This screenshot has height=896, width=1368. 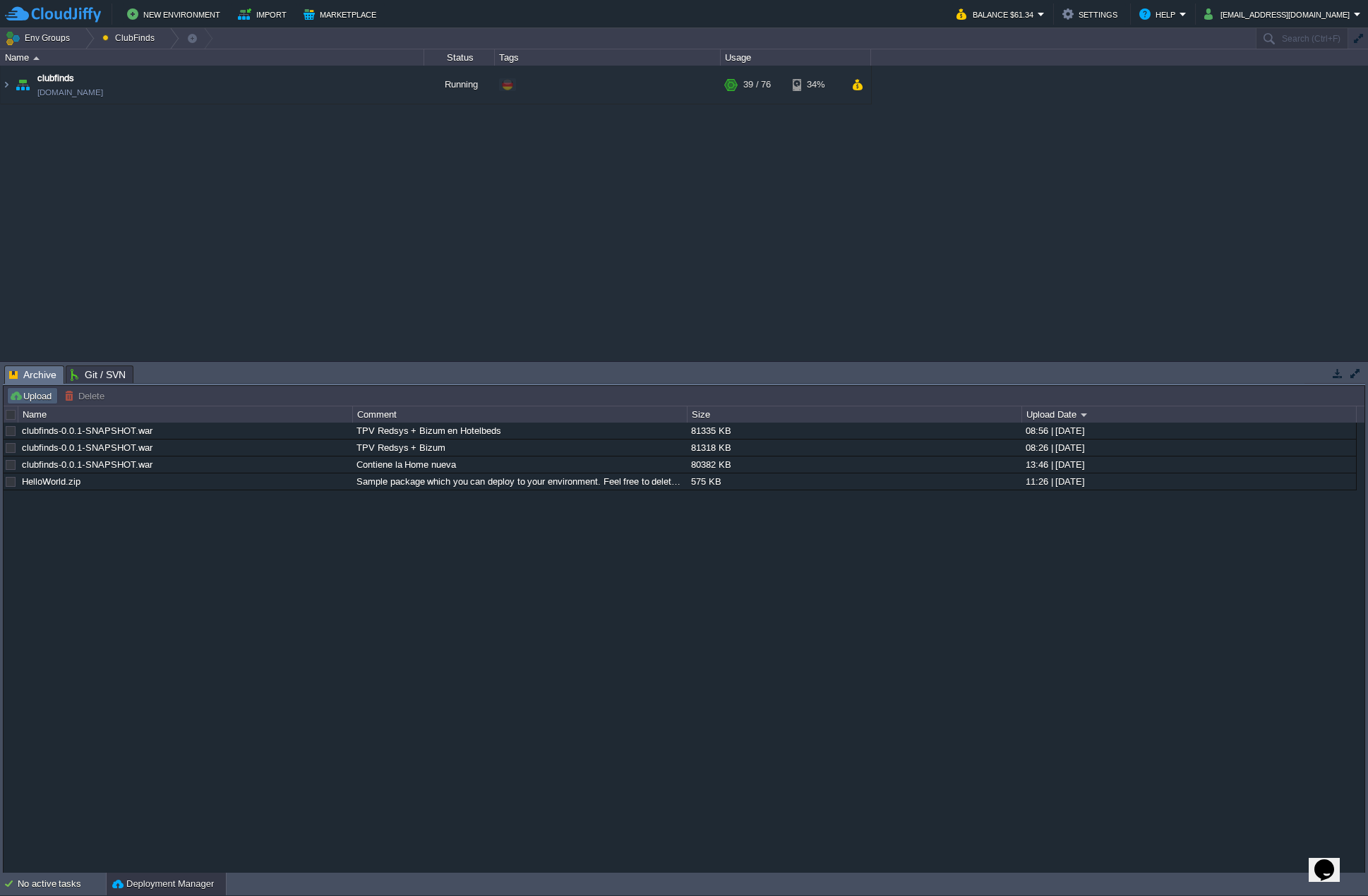 I want to click on button: Upload, so click(x=32, y=396).